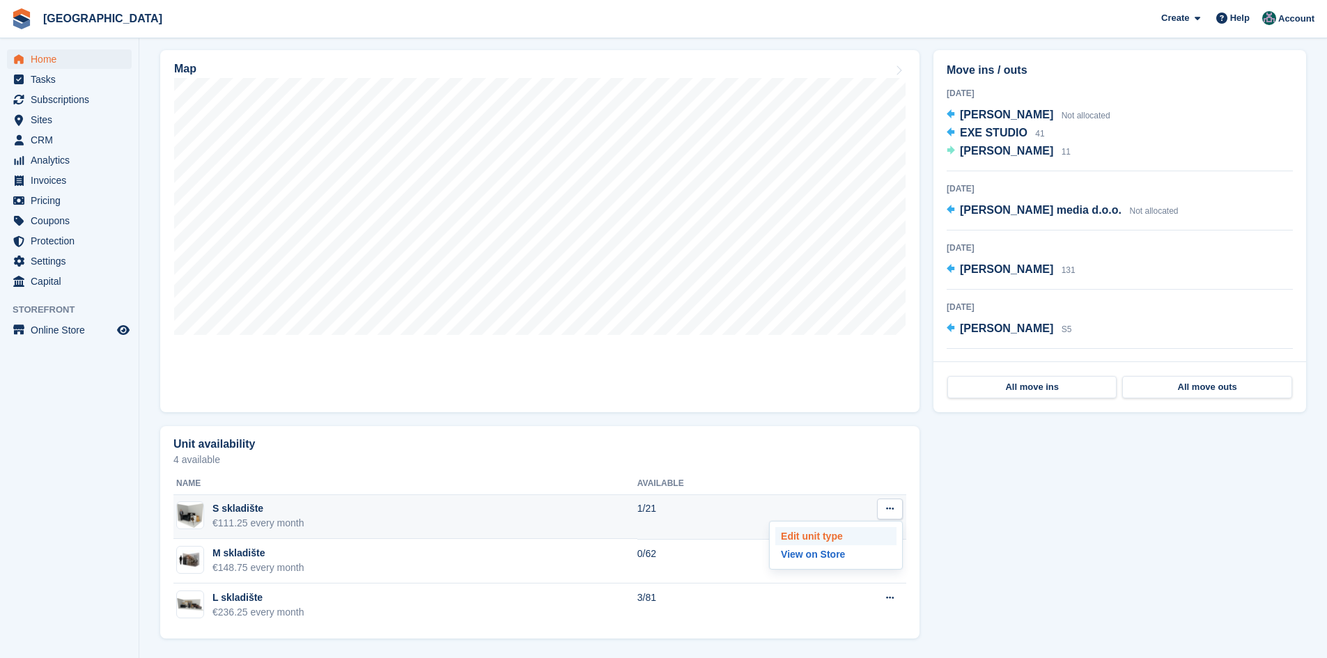 This screenshot has height=658, width=1327. What do you see at coordinates (258, 598) in the screenshot?
I see `div: L skladište` at bounding box center [258, 598].